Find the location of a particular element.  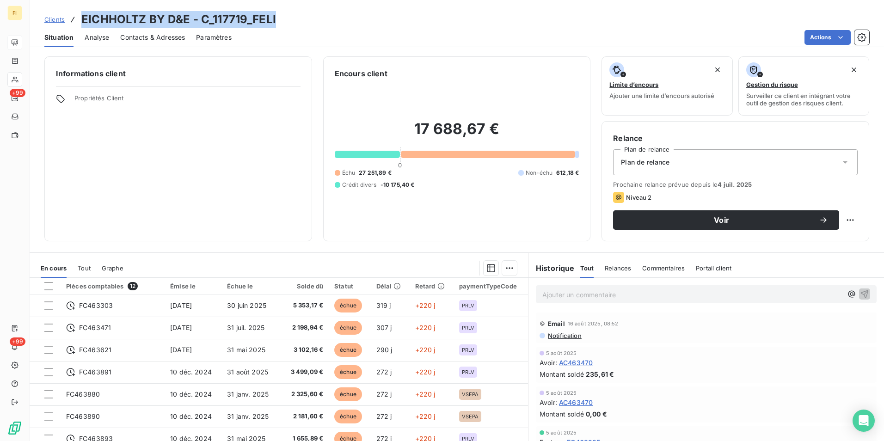

a: Clients is located at coordinates (55, 19).